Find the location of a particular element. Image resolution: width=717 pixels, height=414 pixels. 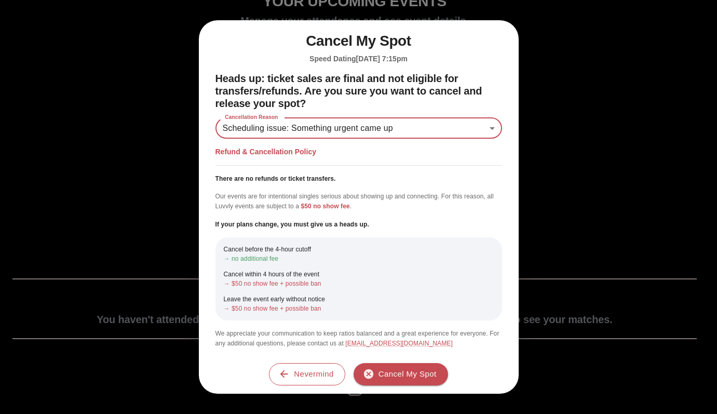

label: Cancellation Reason is located at coordinates (251, 117).